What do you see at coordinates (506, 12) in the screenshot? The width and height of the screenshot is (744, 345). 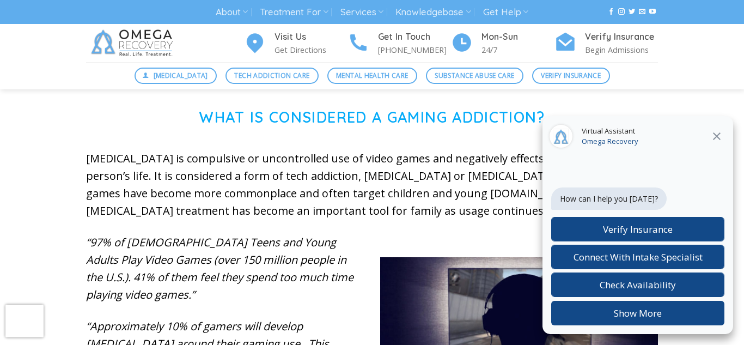 I see `a: Get Help` at bounding box center [506, 12].